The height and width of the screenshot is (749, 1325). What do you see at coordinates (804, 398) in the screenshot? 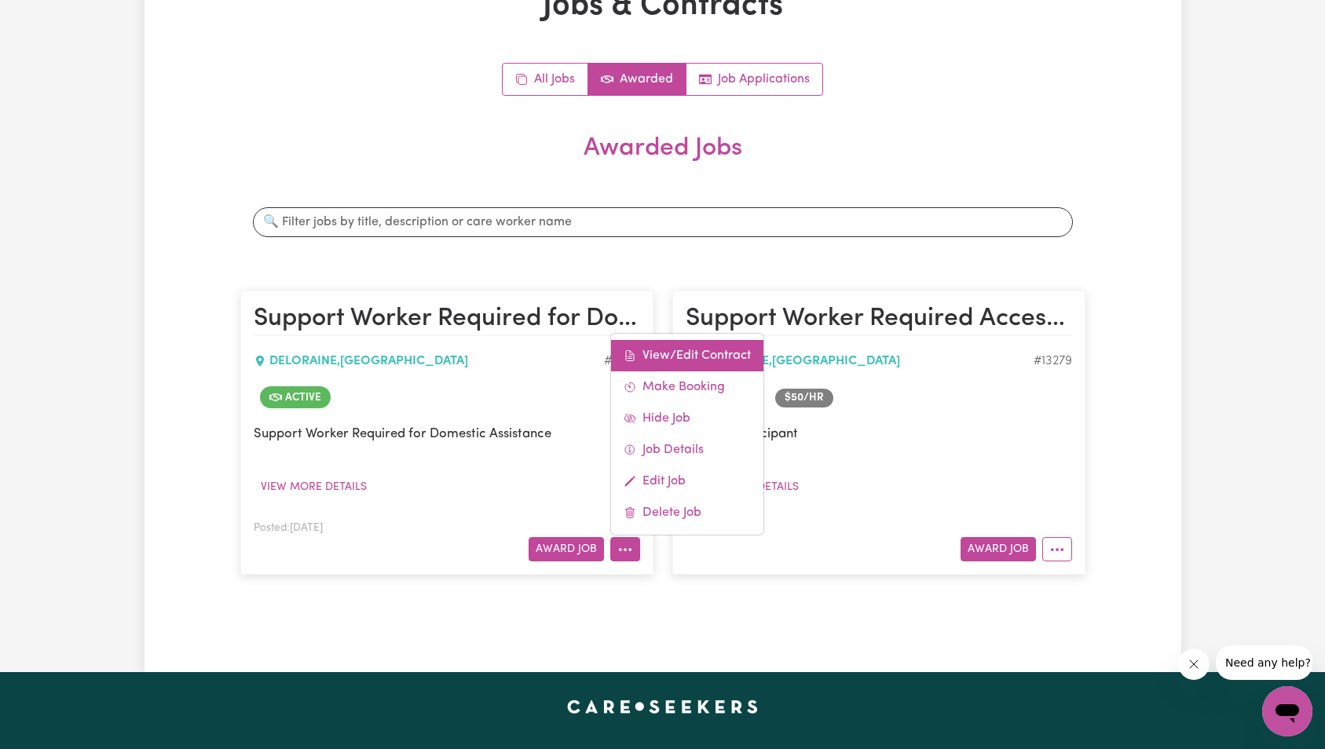
I see `span: Job rate per hour` at bounding box center [804, 398].